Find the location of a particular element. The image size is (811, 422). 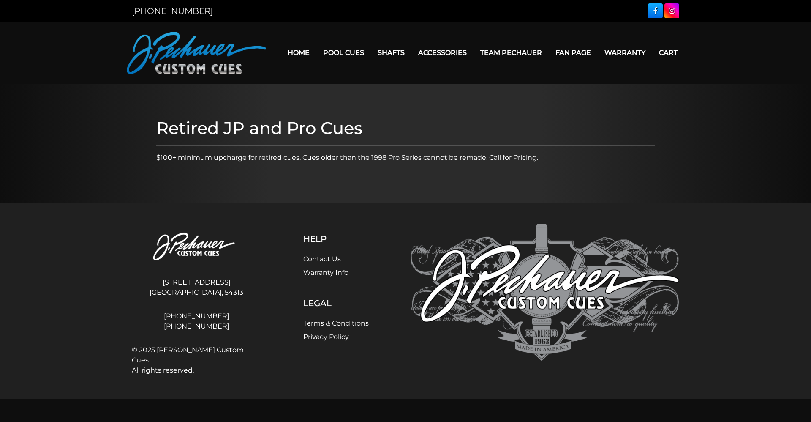

a: Terms & Conditions is located at coordinates (336, 323).